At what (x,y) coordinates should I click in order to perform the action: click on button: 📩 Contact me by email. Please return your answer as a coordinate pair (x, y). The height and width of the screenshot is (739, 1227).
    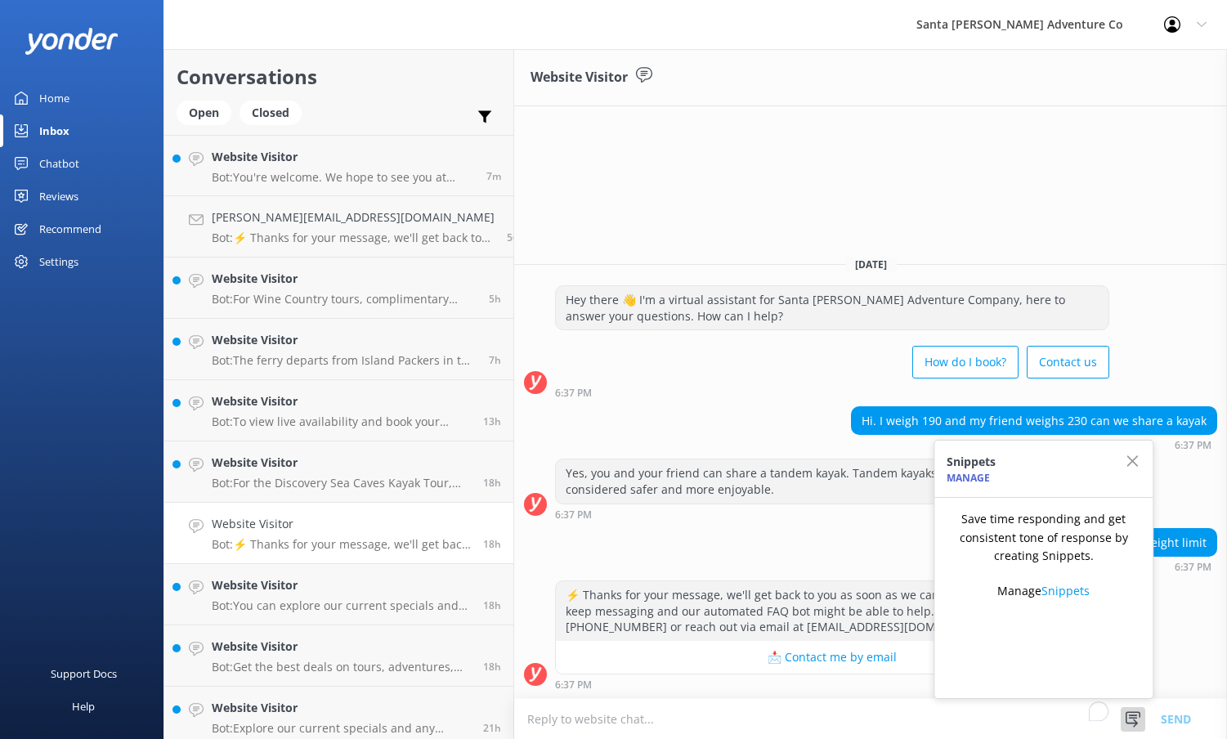
    Looking at the image, I should click on (832, 657).